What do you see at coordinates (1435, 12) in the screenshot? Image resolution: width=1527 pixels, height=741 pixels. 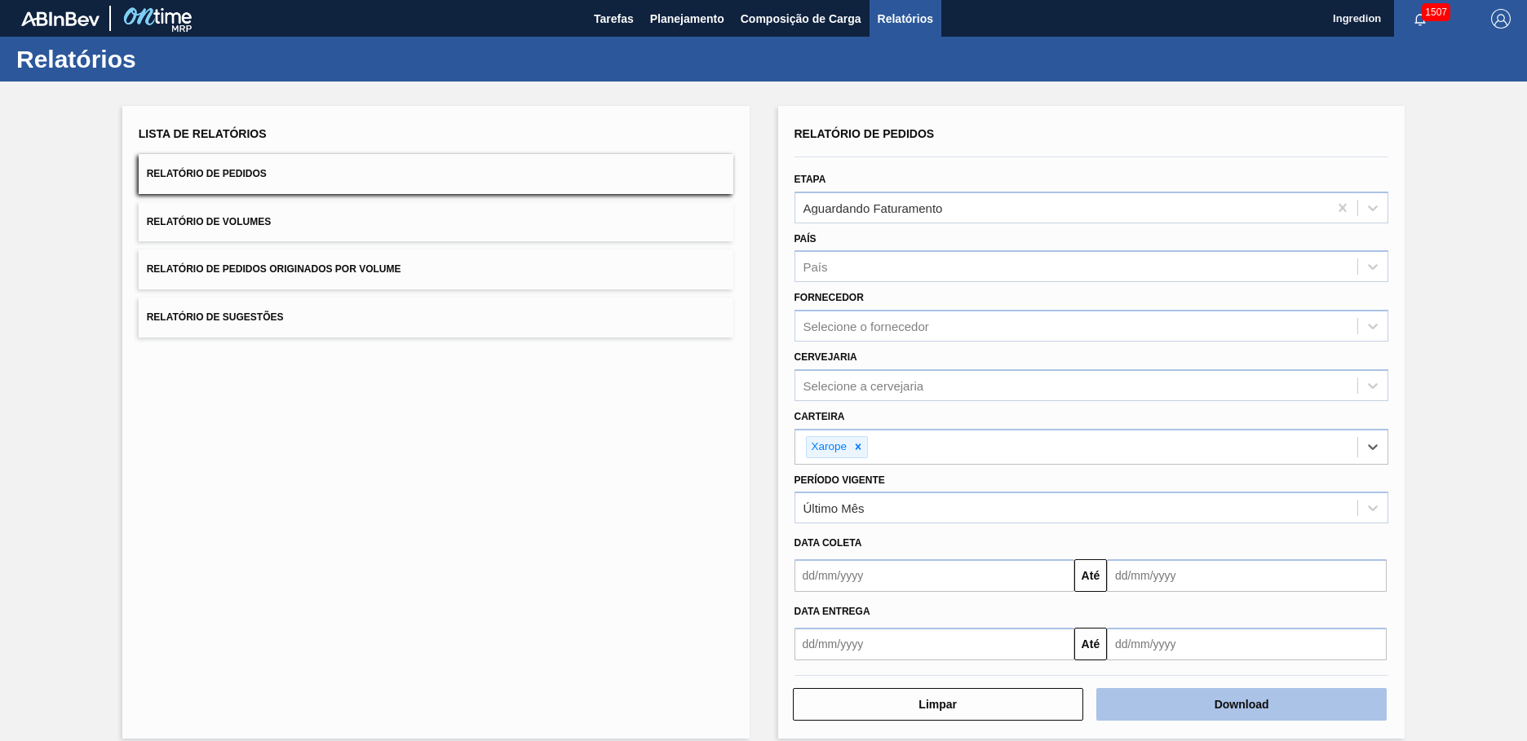 I see `span: 1507` at bounding box center [1435, 12].